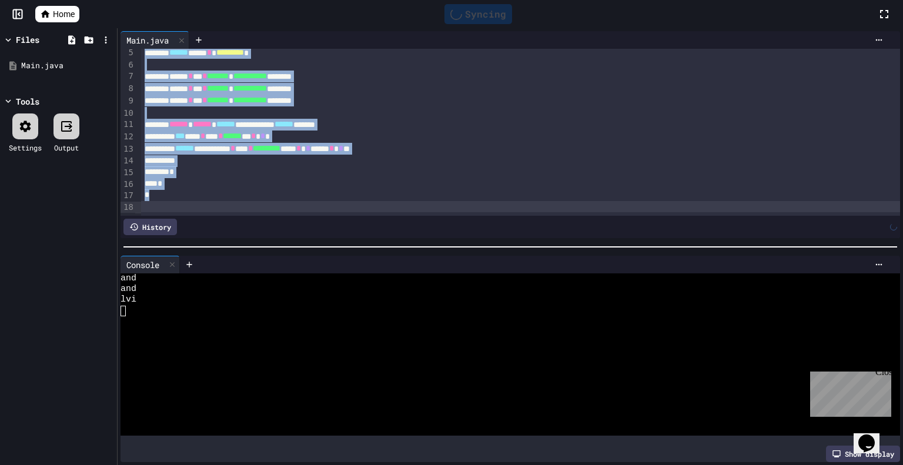 Image resolution: width=903 pixels, height=465 pixels. What do you see at coordinates (128, 101) in the screenshot?
I see `div: 9` at bounding box center [128, 101].